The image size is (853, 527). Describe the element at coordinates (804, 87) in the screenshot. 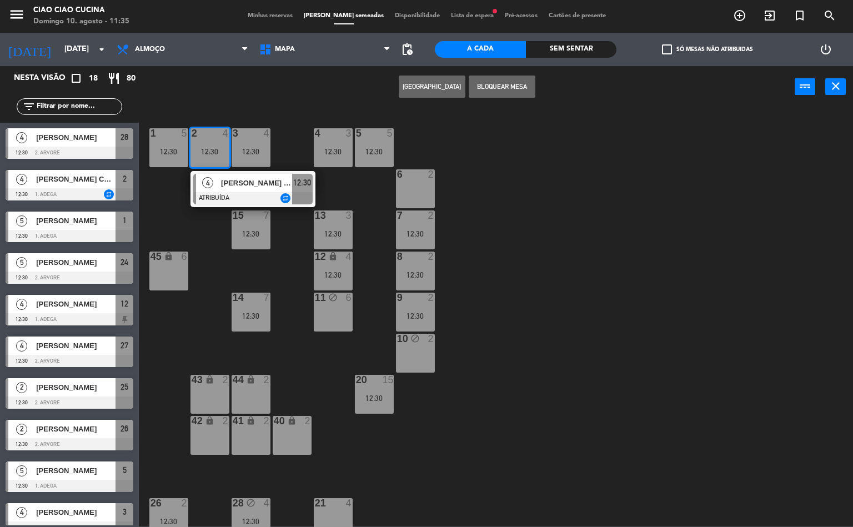

I see `button: power_input` at that location.